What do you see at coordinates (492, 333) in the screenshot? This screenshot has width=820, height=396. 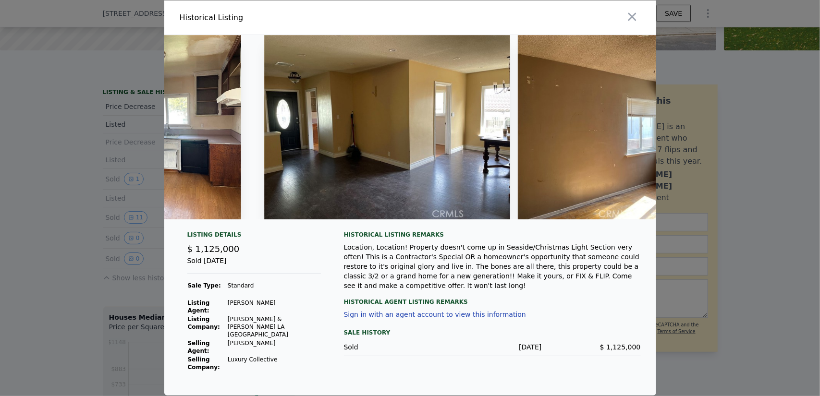 I see `div: Sale History` at bounding box center [492, 333].